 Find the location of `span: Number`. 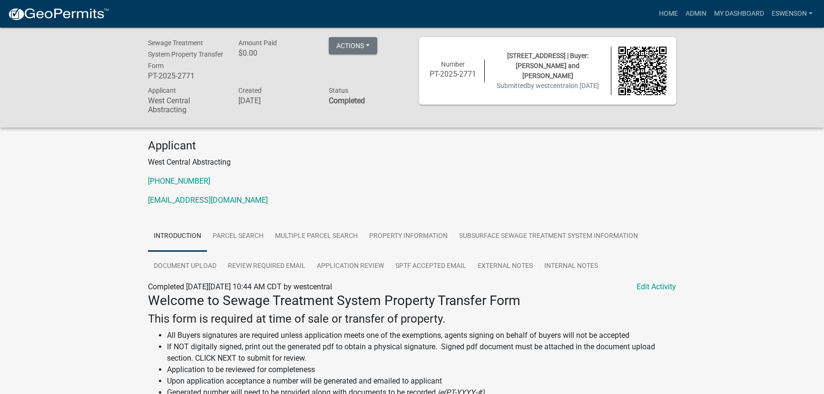

span: Number is located at coordinates (453, 64).